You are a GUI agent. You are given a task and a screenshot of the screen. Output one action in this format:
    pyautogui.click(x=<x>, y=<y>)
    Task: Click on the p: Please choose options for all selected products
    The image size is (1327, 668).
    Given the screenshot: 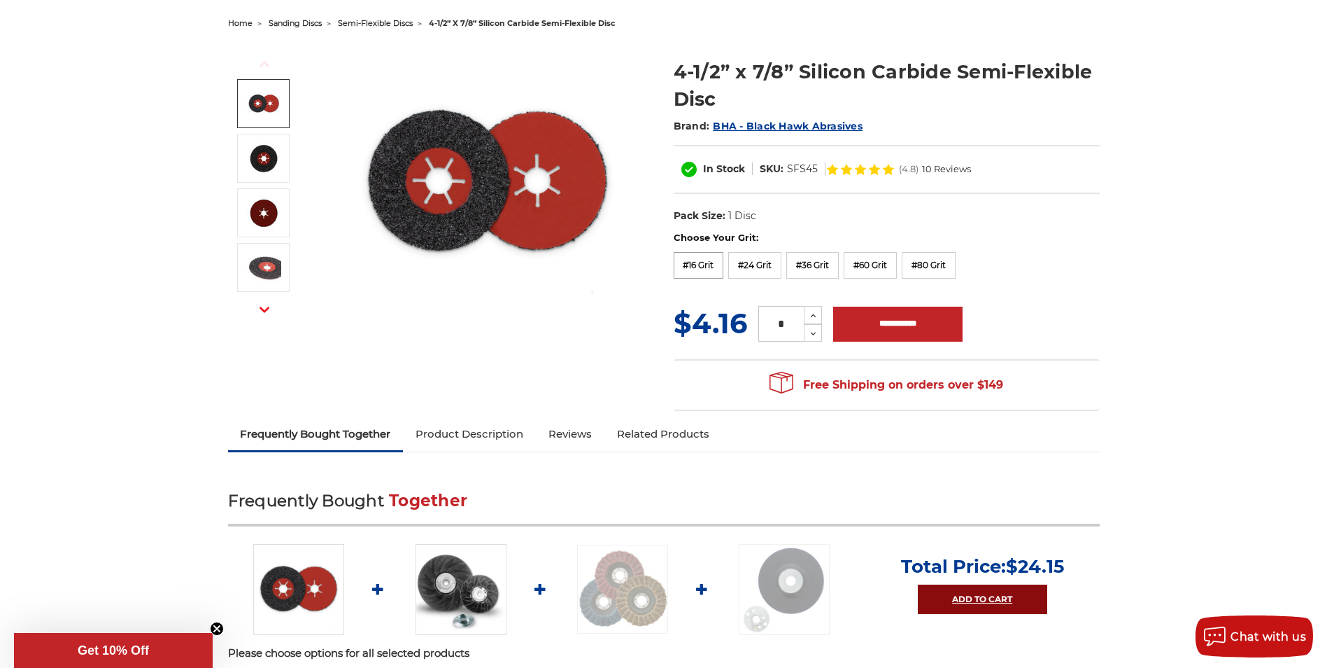 What is the action you would take?
    pyautogui.click(x=664, y=653)
    